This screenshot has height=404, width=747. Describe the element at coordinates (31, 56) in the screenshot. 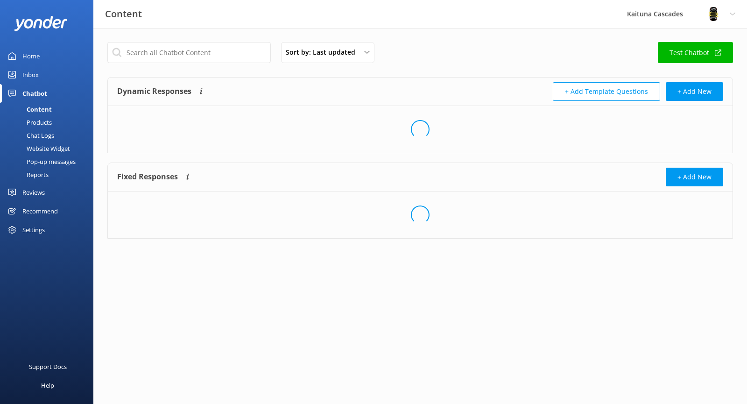

I see `div: Home` at that location.